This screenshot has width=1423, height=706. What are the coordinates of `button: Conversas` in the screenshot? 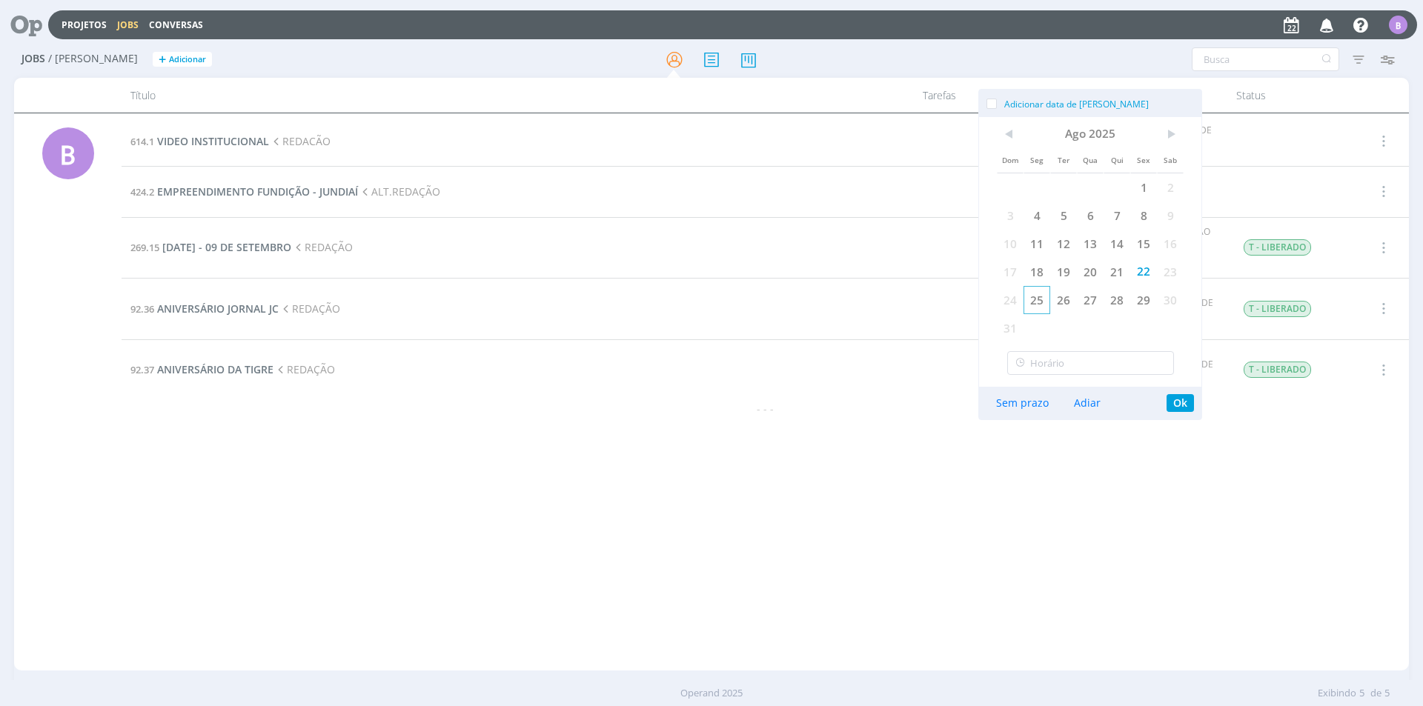 It's located at (176, 25).